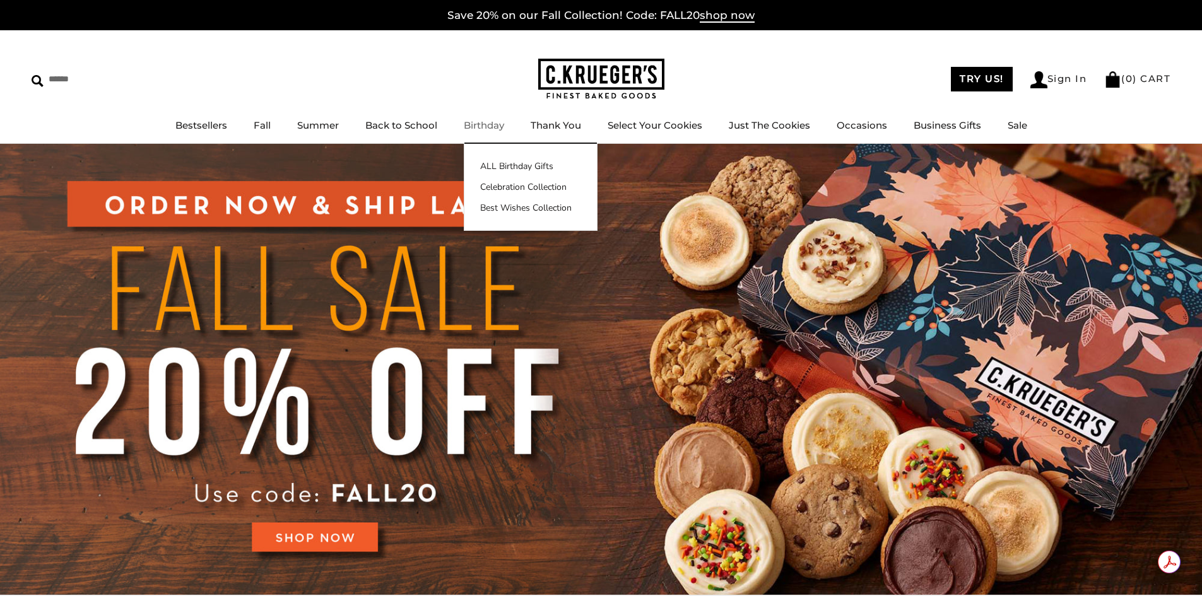 The height and width of the screenshot is (596, 1202). What do you see at coordinates (1112, 79) in the screenshot?
I see `img: Bag` at bounding box center [1112, 79].